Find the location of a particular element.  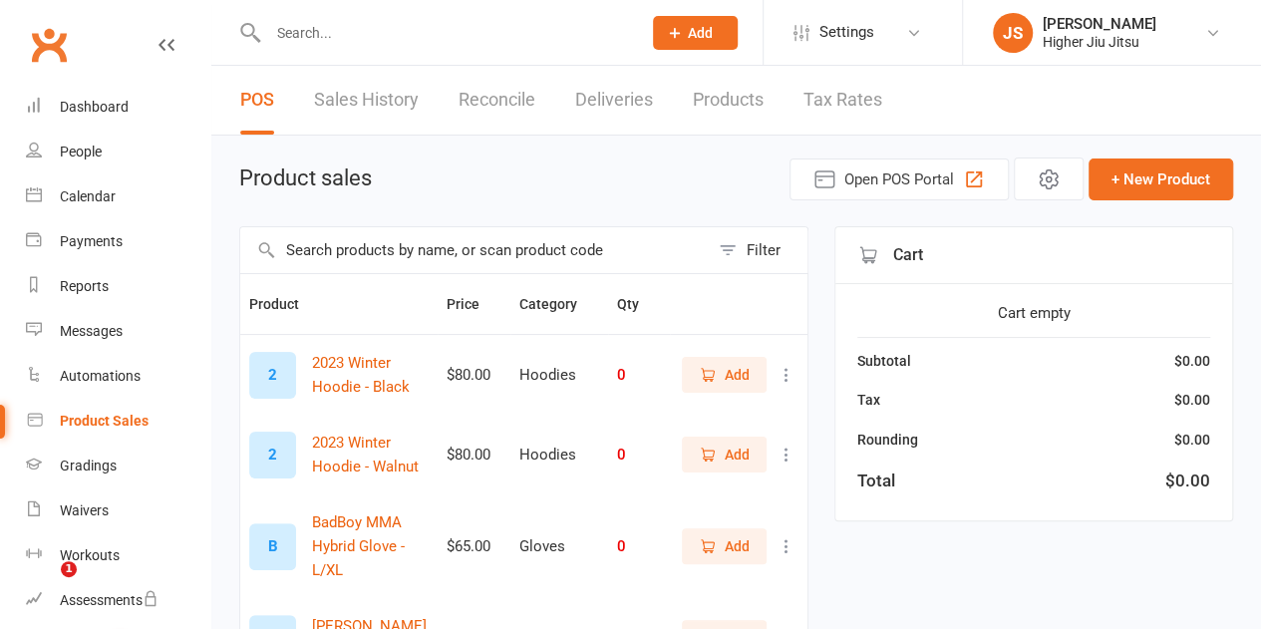

div: Calendar is located at coordinates (88, 196).